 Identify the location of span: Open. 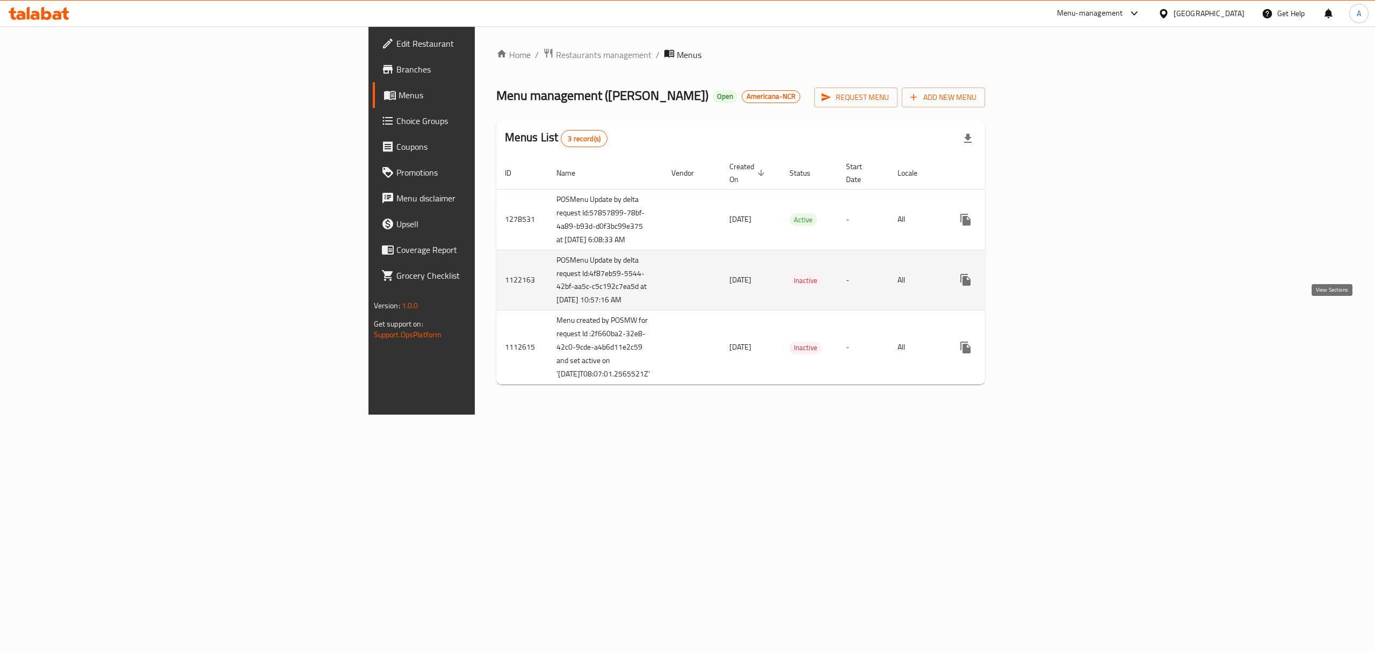
(725, 96).